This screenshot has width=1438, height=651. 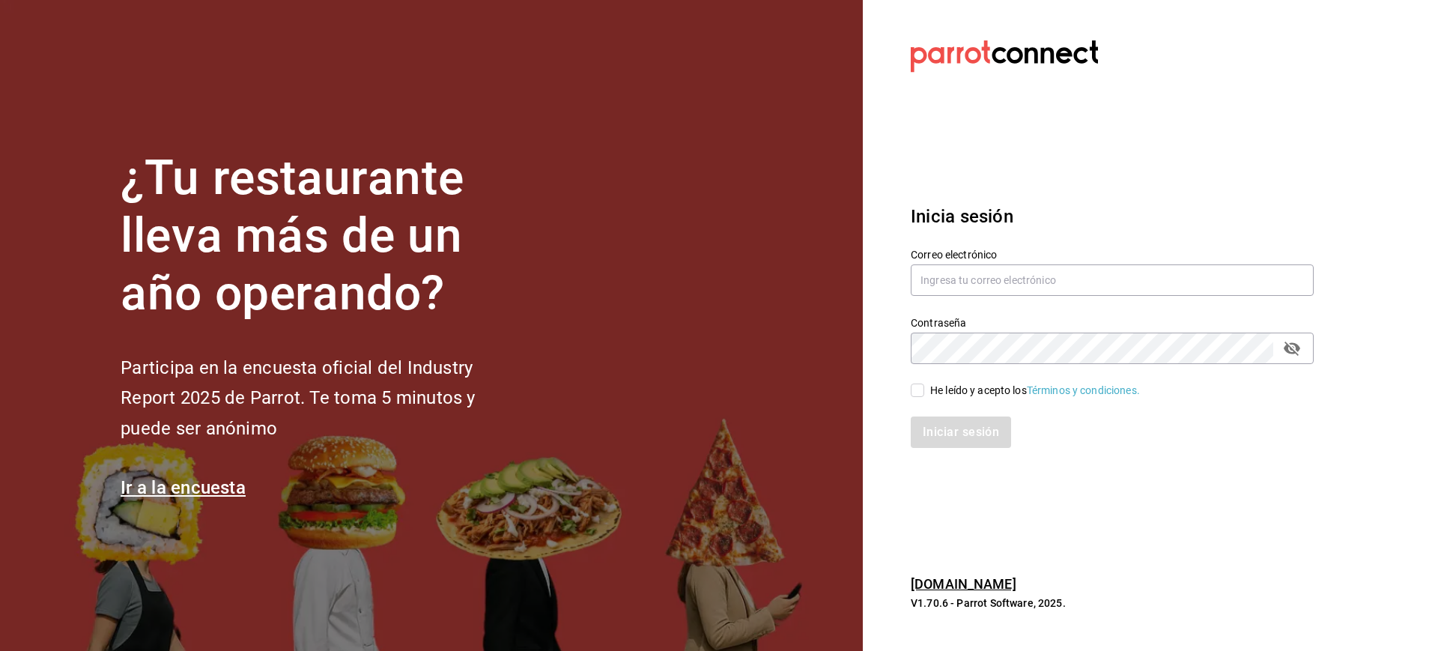 What do you see at coordinates (1112, 216) in the screenshot?
I see `h3: Inicia sesión` at bounding box center [1112, 216].